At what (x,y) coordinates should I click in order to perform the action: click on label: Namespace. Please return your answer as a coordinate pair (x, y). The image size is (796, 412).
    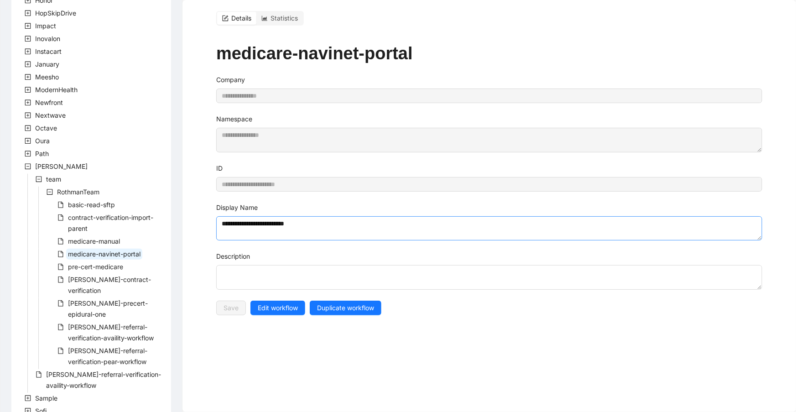
    Looking at the image, I should click on (234, 119).